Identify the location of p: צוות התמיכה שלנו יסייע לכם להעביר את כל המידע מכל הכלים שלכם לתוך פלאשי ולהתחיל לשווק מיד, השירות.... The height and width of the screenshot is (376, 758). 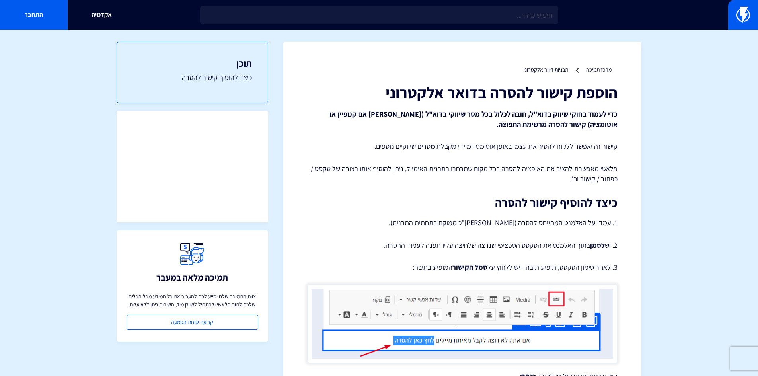
(192, 300).